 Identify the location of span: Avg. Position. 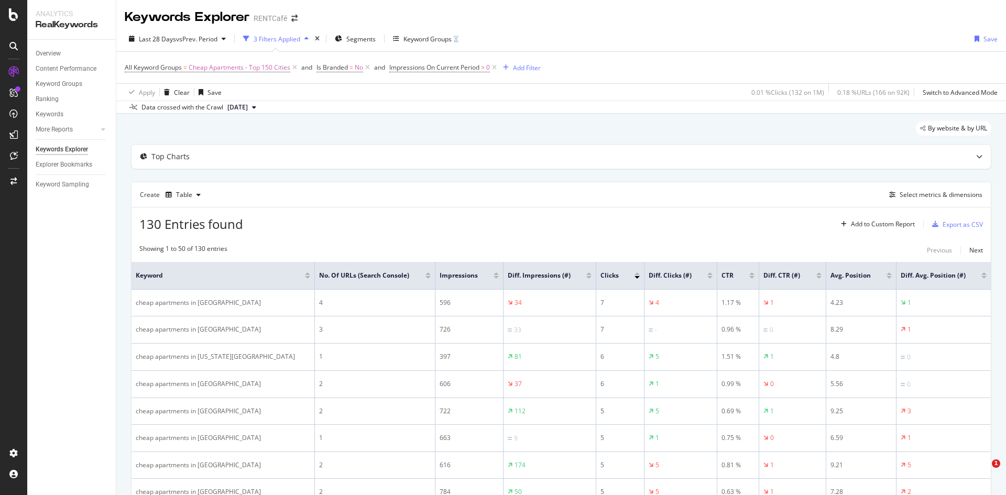
(851, 276).